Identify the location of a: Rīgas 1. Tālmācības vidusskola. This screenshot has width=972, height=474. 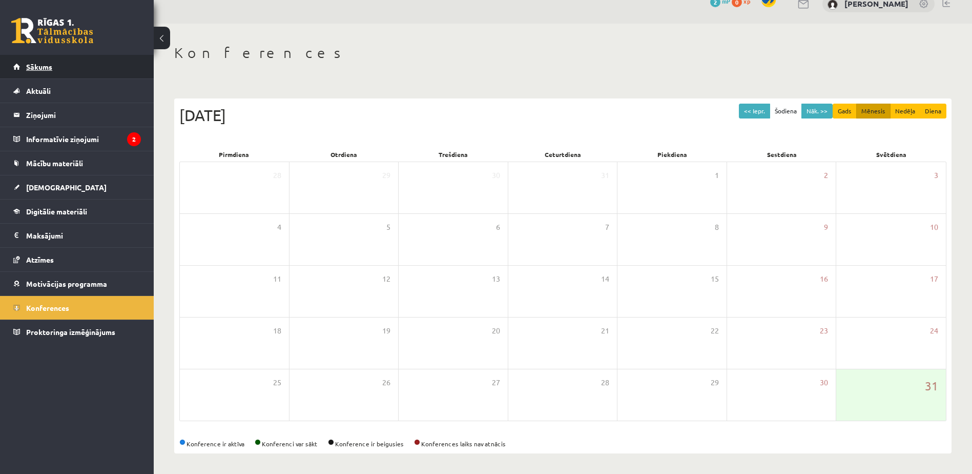
(52, 31).